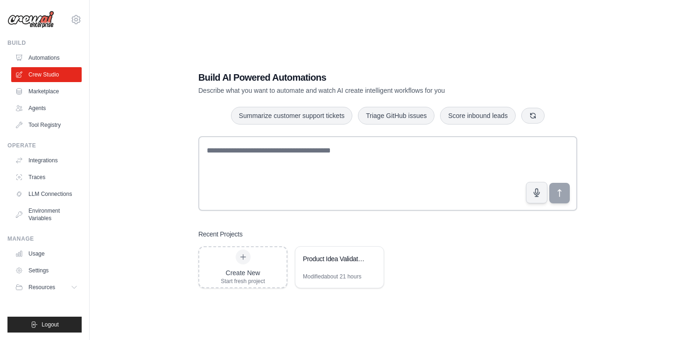 The width and height of the screenshot is (686, 340). I want to click on button: Resources, so click(46, 287).